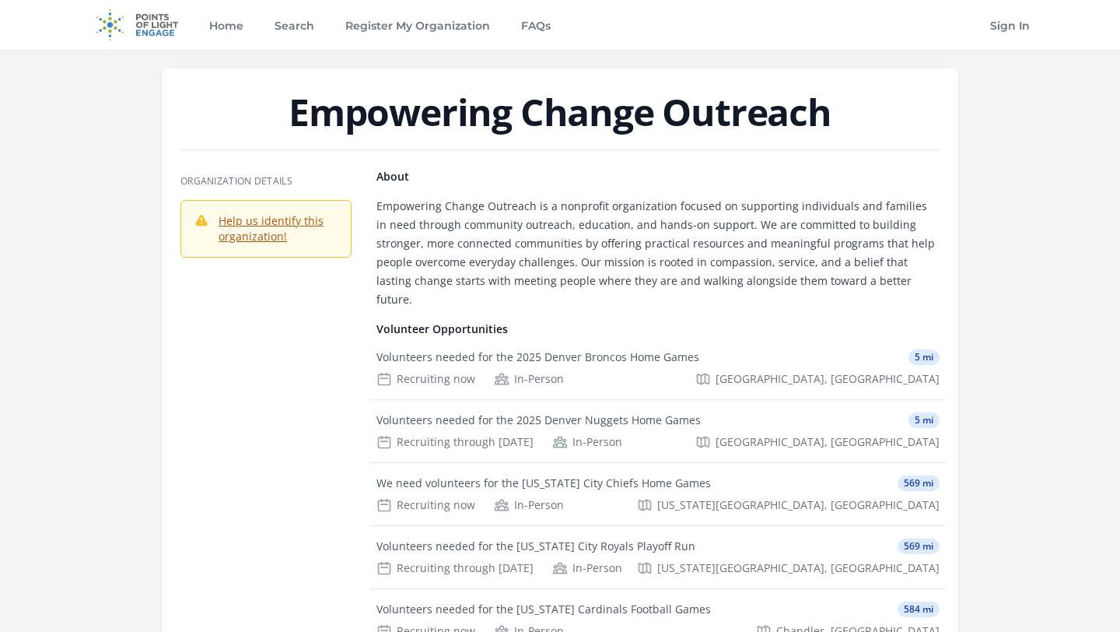 This screenshot has width=1120, height=632. Describe the element at coordinates (919, 609) in the screenshot. I see `span: 584 mi` at that location.